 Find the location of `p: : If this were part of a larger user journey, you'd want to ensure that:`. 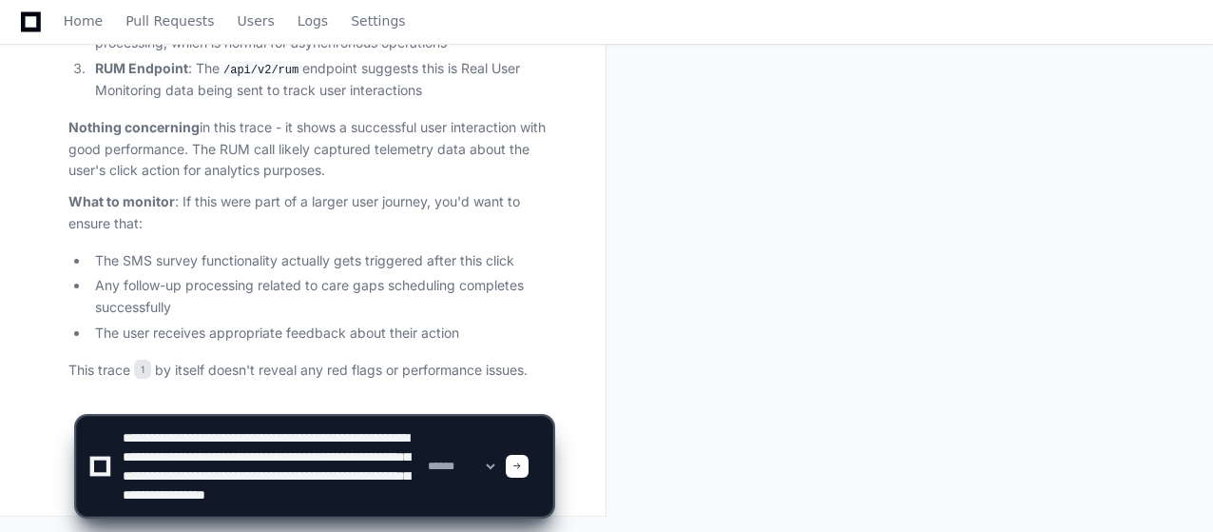

p: : If this were part of a larger user journey, you'd want to ensure that: is located at coordinates (310, 213).